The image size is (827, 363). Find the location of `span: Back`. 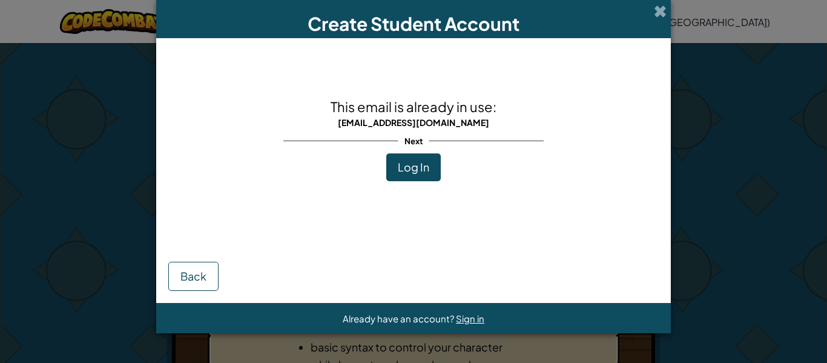

span: Back is located at coordinates (193, 275).